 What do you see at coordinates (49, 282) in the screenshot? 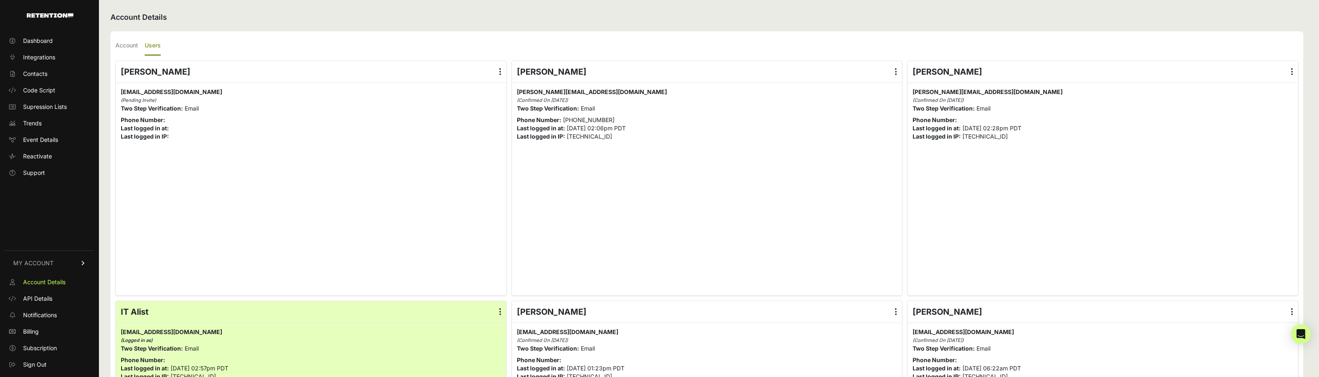
I see `a: Account Details` at bounding box center [49, 282].